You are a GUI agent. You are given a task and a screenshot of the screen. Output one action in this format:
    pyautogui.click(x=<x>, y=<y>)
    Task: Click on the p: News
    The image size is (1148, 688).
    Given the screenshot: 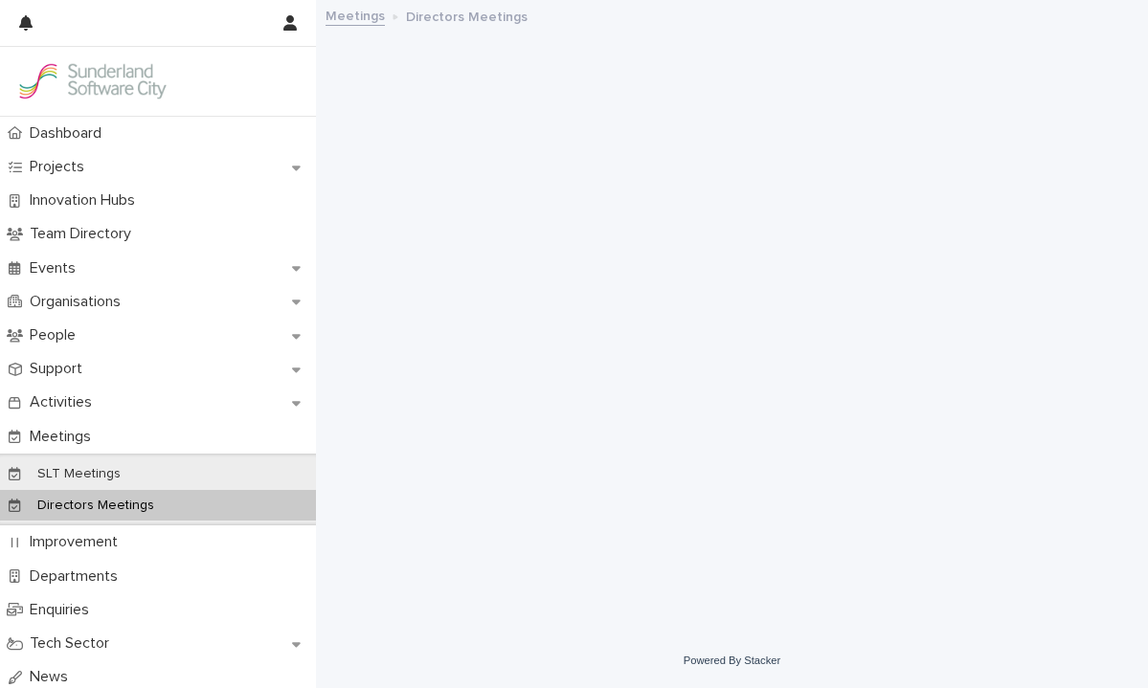 What is the action you would take?
    pyautogui.click(x=53, y=677)
    